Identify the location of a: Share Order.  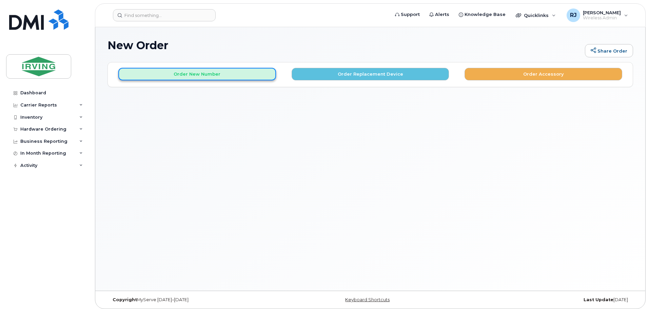
(609, 51).